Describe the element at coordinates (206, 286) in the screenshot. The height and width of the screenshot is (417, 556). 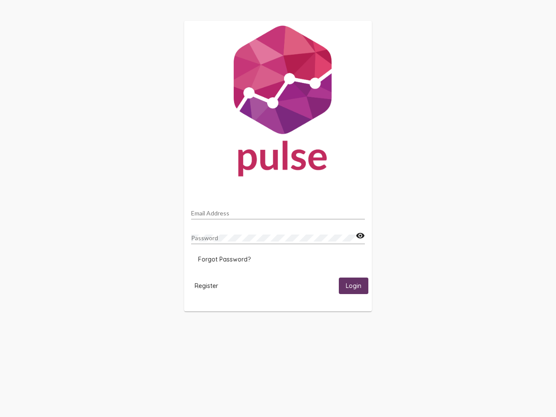
I see `span: Register` at that location.